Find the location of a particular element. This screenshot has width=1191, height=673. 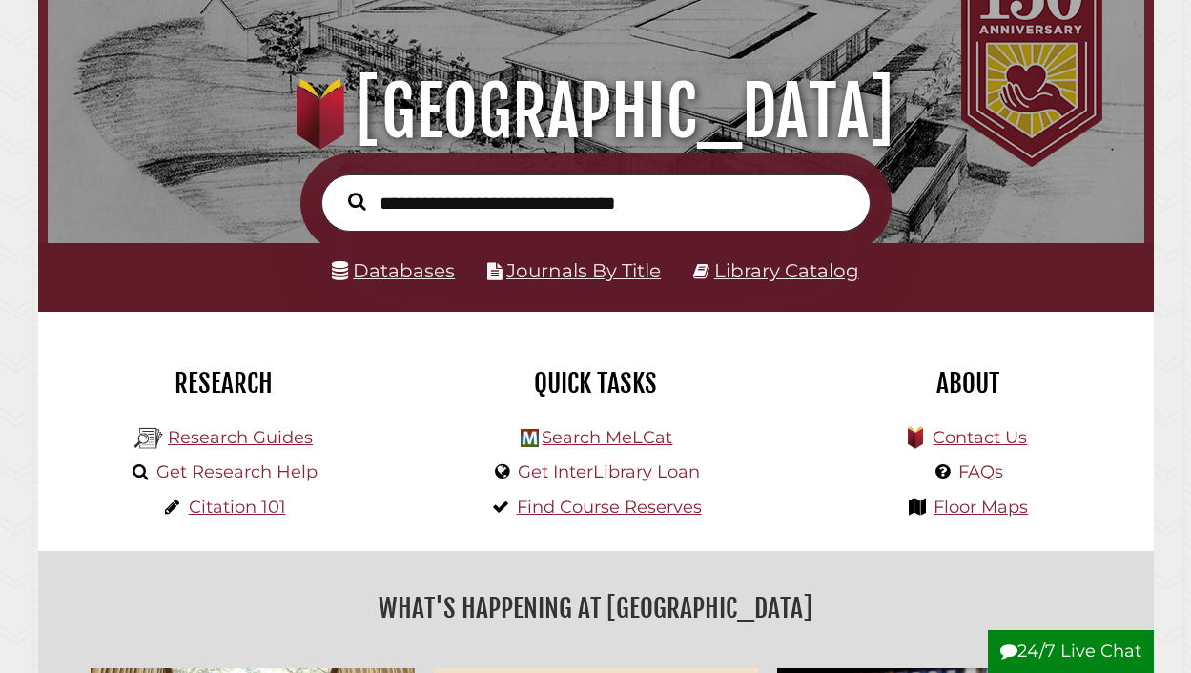

button: Search is located at coordinates (357, 201).